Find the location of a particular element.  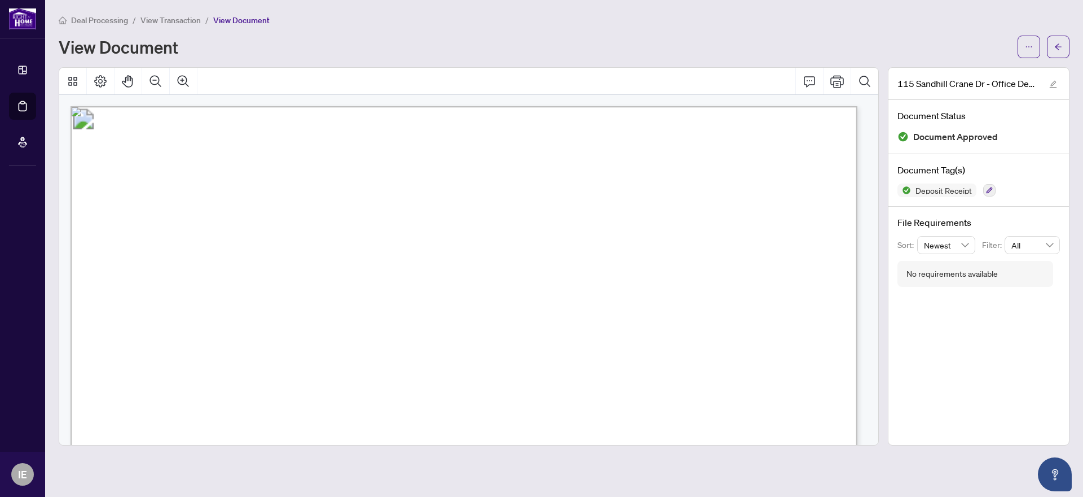

span: ellipsis is located at coordinates (1029, 47).